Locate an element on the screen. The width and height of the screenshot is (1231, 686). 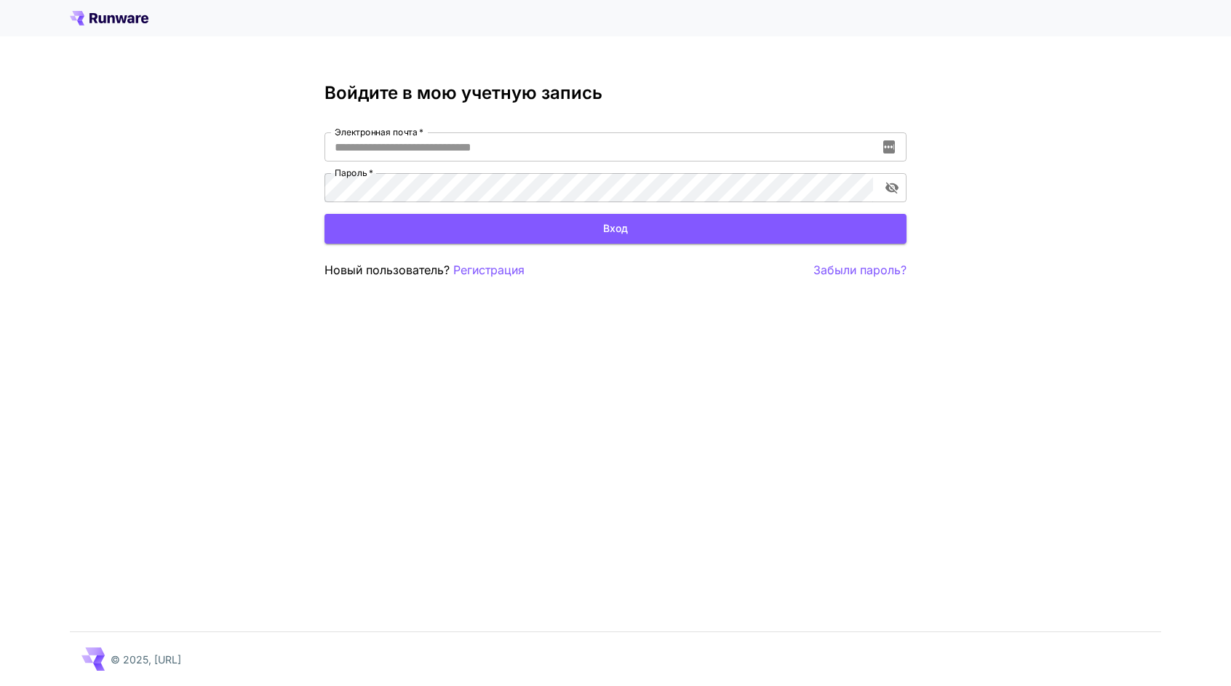
button: Забыли пароль? is located at coordinates (860, 270).